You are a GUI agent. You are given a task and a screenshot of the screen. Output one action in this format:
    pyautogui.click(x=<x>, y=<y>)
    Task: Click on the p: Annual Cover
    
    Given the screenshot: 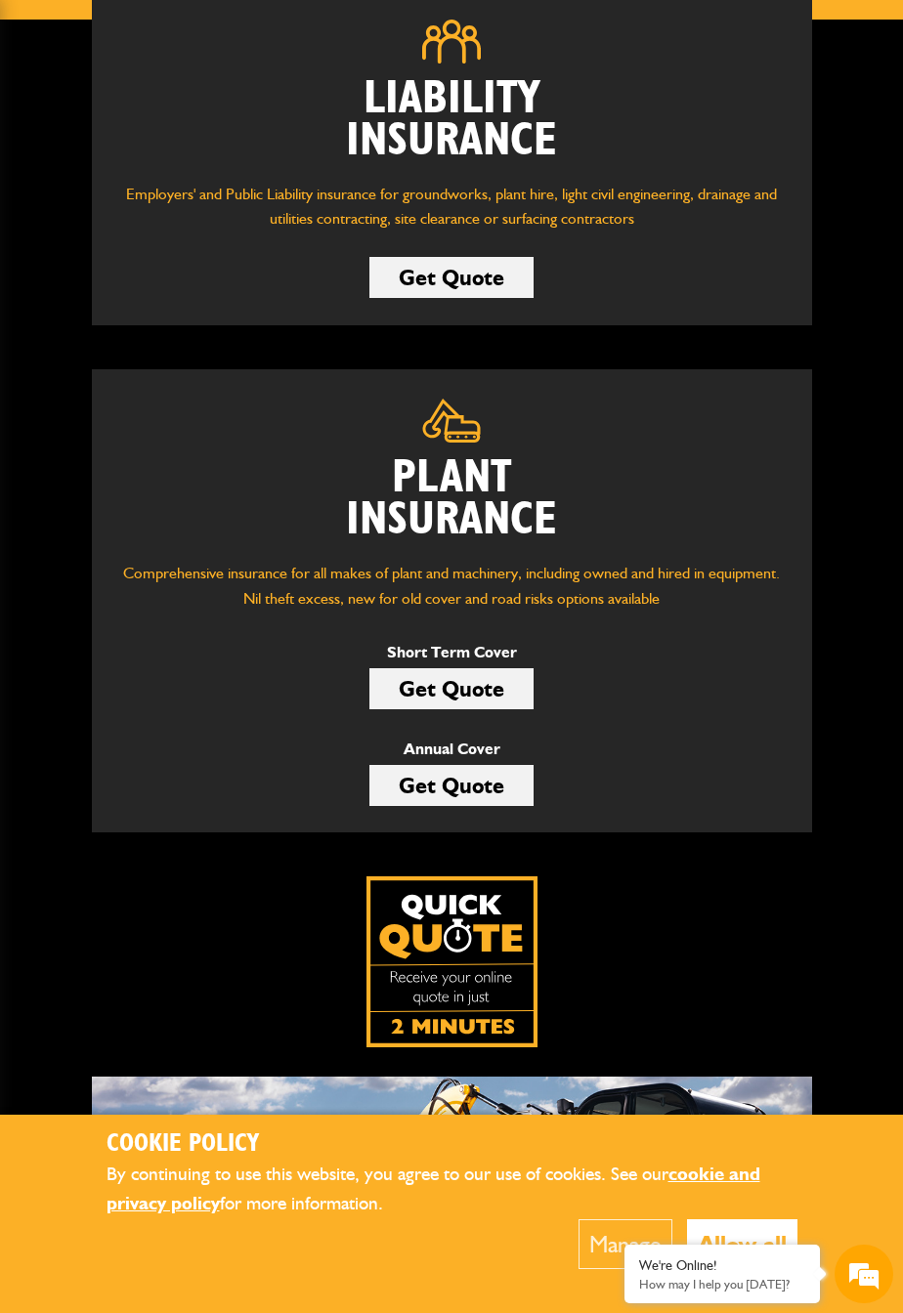 What is the action you would take?
    pyautogui.click(x=451, y=749)
    